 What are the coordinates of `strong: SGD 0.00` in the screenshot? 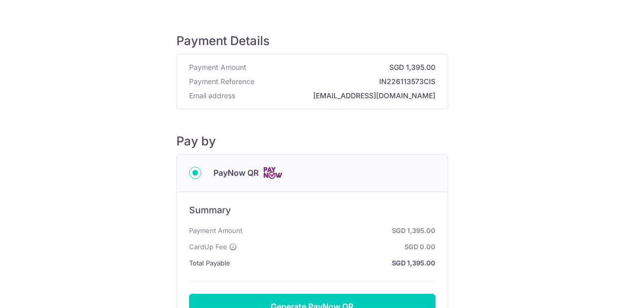 It's located at (338, 247).